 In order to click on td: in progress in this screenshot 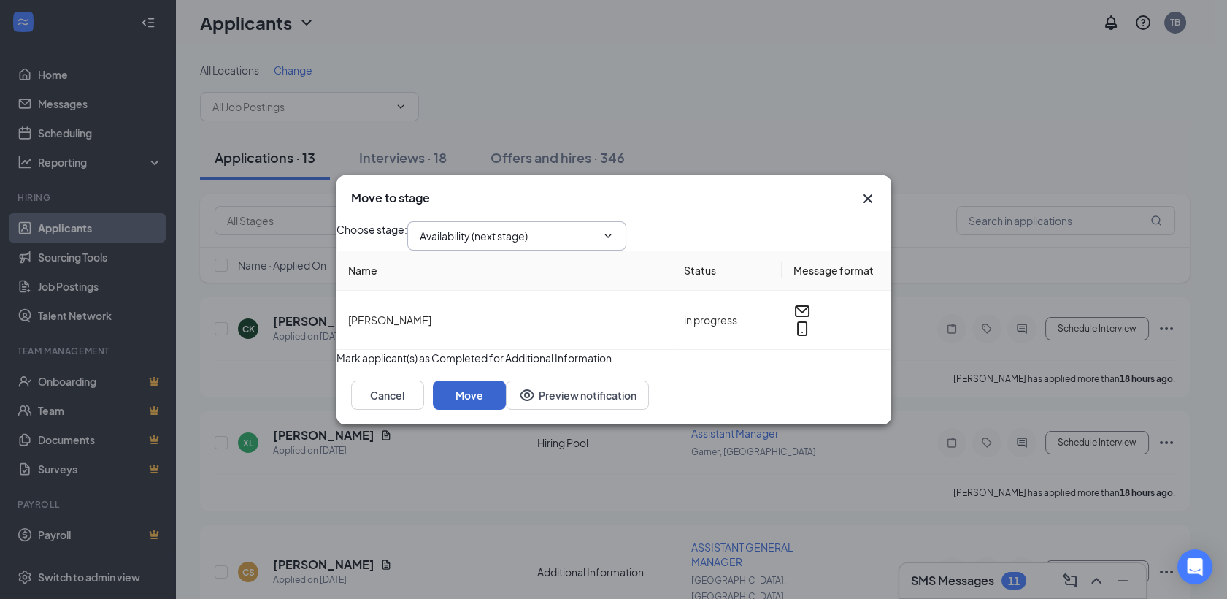, I will do `click(727, 320)`.